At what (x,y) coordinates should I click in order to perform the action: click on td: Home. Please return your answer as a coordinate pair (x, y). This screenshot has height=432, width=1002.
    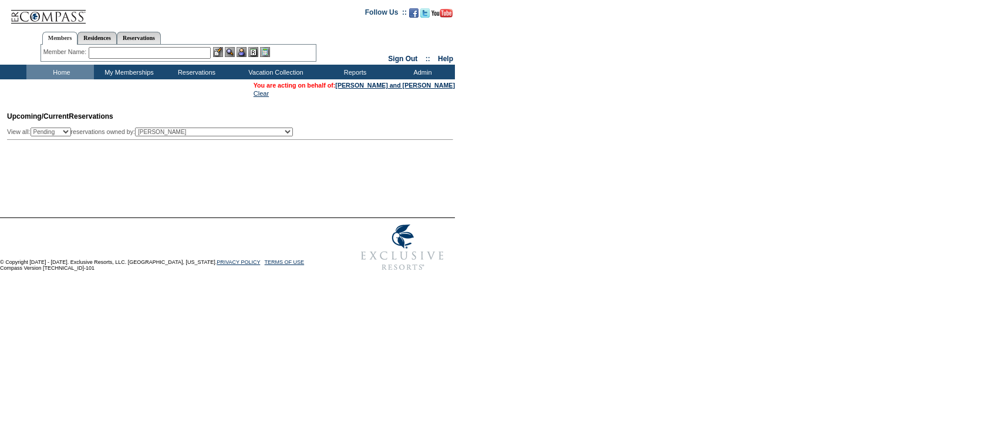
    Looking at the image, I should click on (60, 72).